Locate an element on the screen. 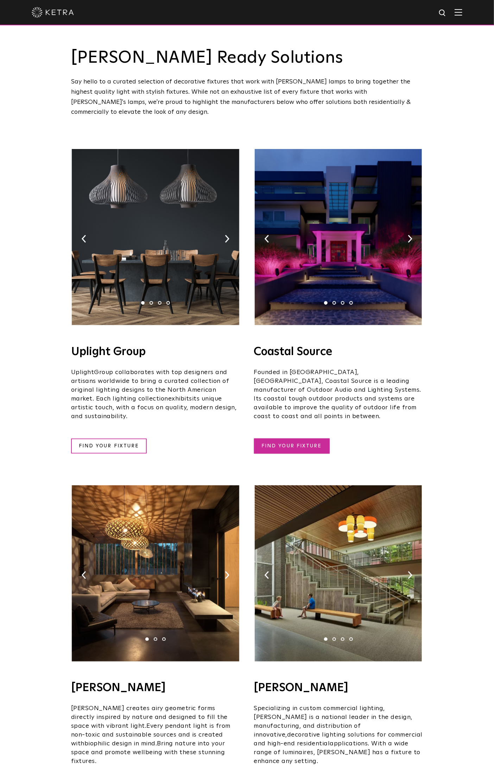 Image resolution: width=494 pixels, height=782 pixels. span: its unique artistic touch, with a focus on quality, modern design, and sustainability. is located at coordinates (154, 407).